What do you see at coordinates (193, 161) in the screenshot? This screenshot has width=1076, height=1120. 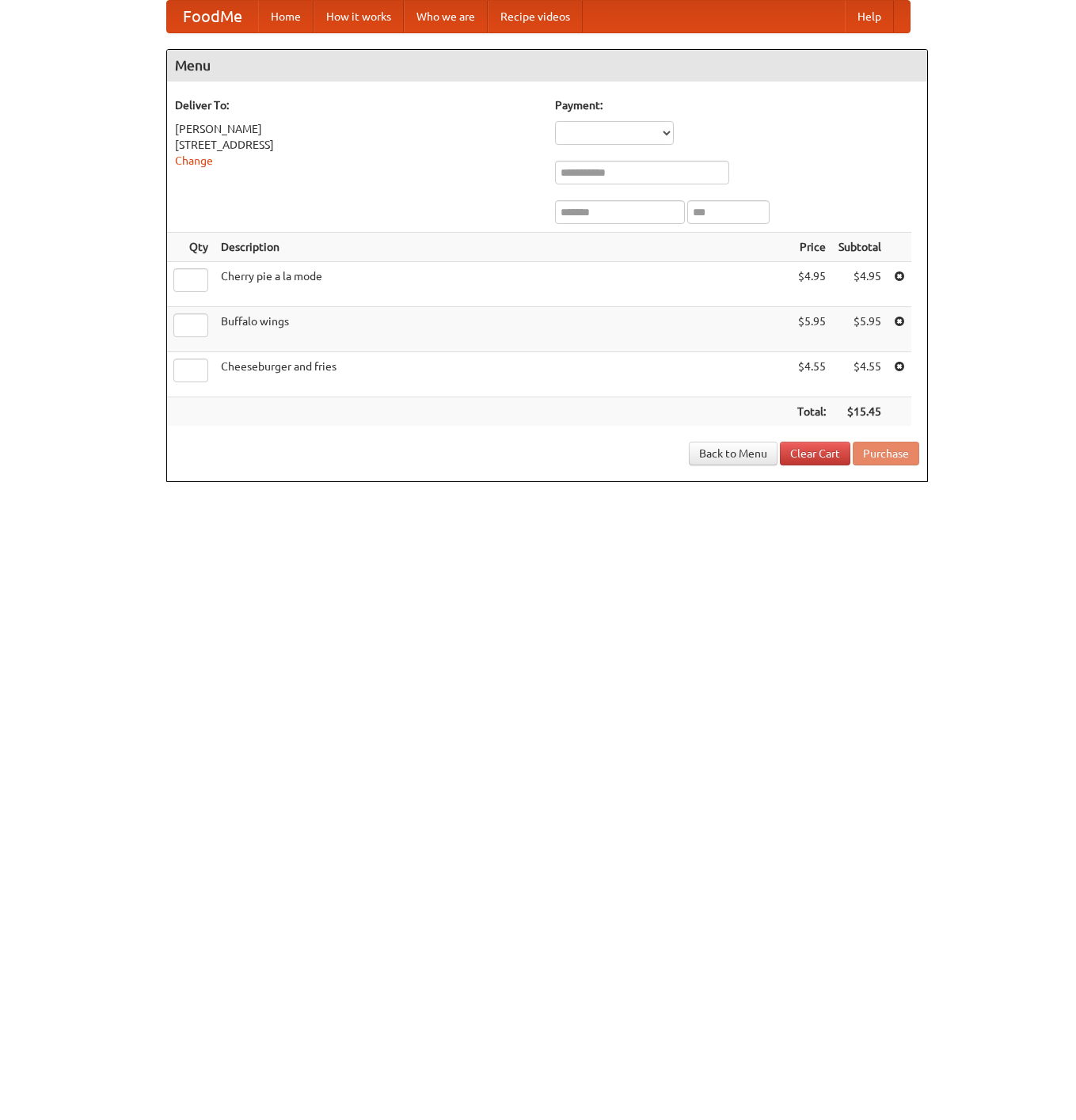 I see `a: Change` at bounding box center [193, 161].